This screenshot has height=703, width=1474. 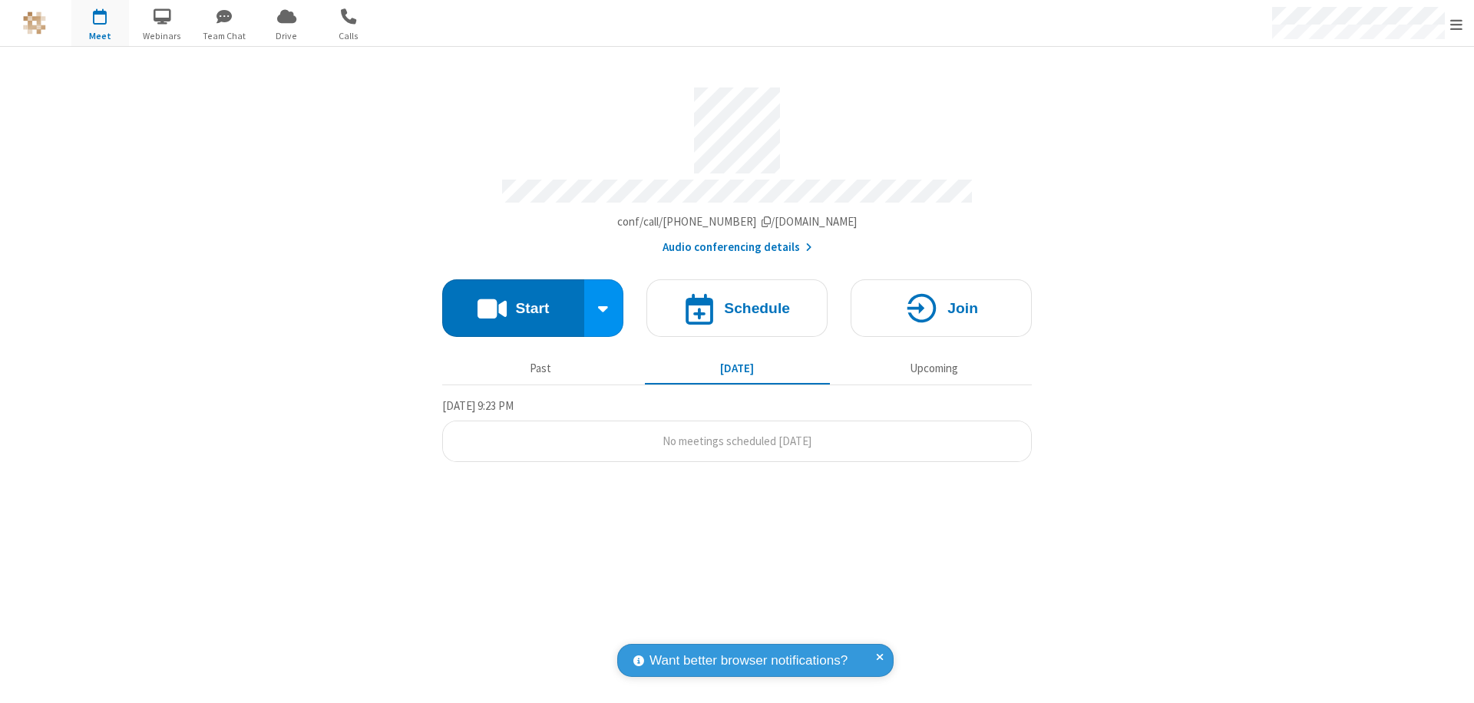 I want to click on section: Account details, so click(x=737, y=166).